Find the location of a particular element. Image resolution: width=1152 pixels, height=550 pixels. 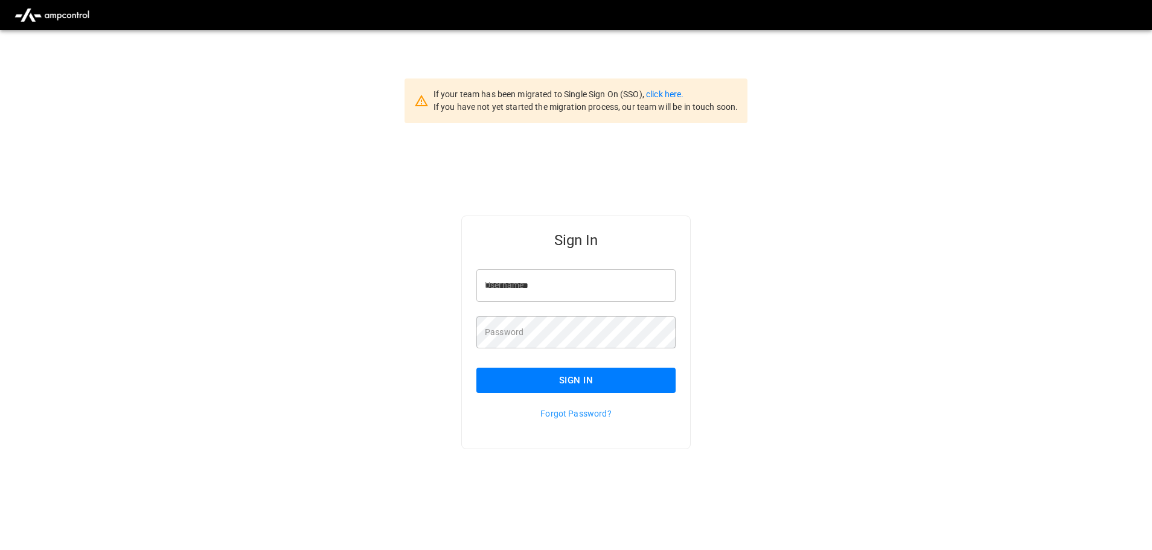

h5: Sign In is located at coordinates (576, 240).